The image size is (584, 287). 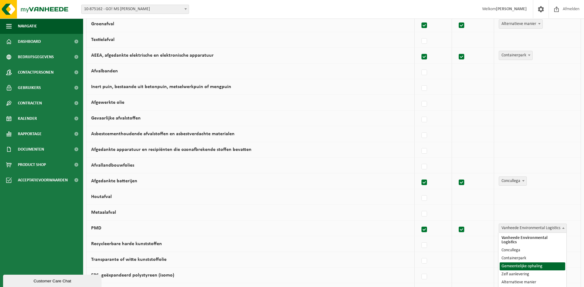 What do you see at coordinates (101, 197) in the screenshot?
I see `label: Houtafval` at bounding box center [101, 197].